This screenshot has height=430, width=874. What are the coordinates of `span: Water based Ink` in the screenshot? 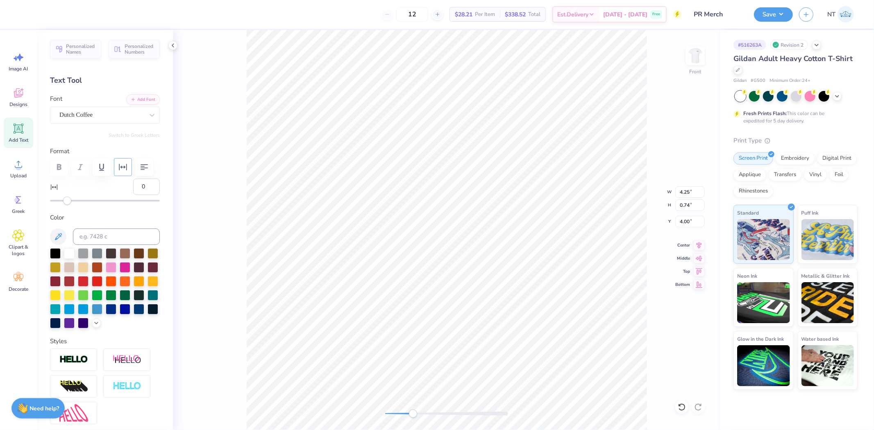 It's located at (820, 339).